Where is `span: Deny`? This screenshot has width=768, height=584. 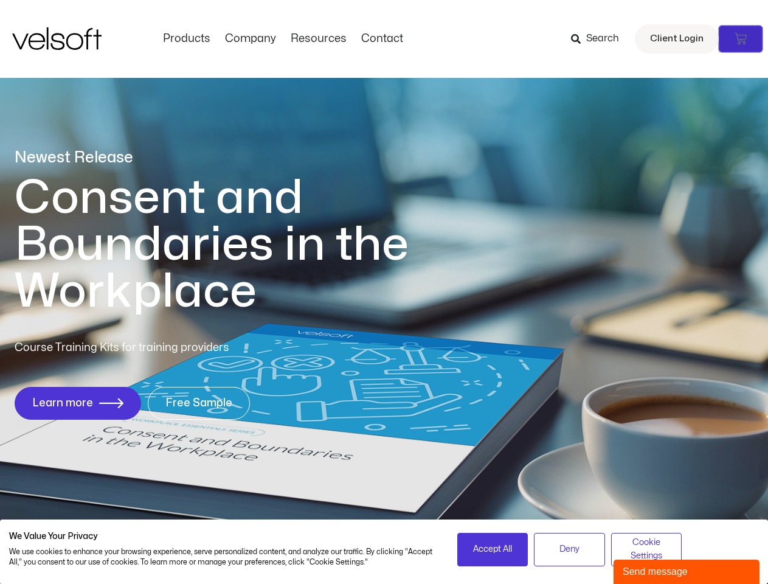 span: Deny is located at coordinates (569, 549).